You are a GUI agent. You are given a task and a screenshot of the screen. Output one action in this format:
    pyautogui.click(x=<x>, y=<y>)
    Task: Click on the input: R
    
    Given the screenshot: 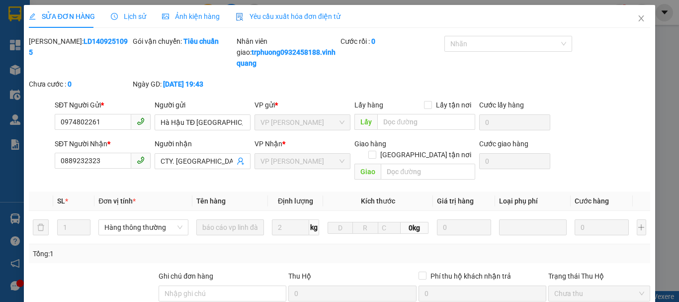 What is the action you would take?
    pyautogui.click(x=365, y=228)
    